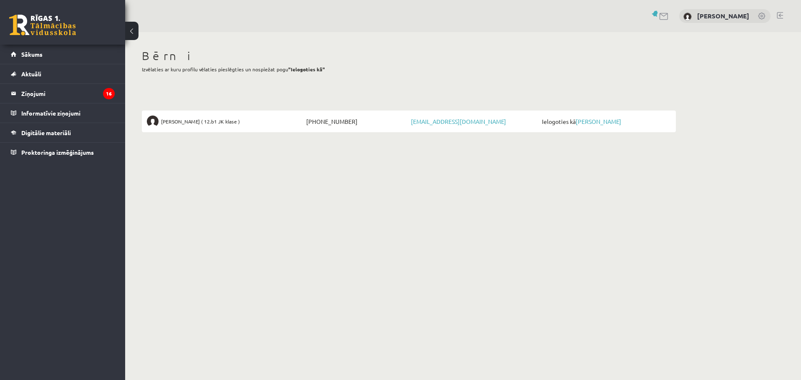  Describe the element at coordinates (409, 69) in the screenshot. I see `p: Izvēlaties ar kuru profilu vēlaties pieslēgties un nospiežat pogu` at that location.